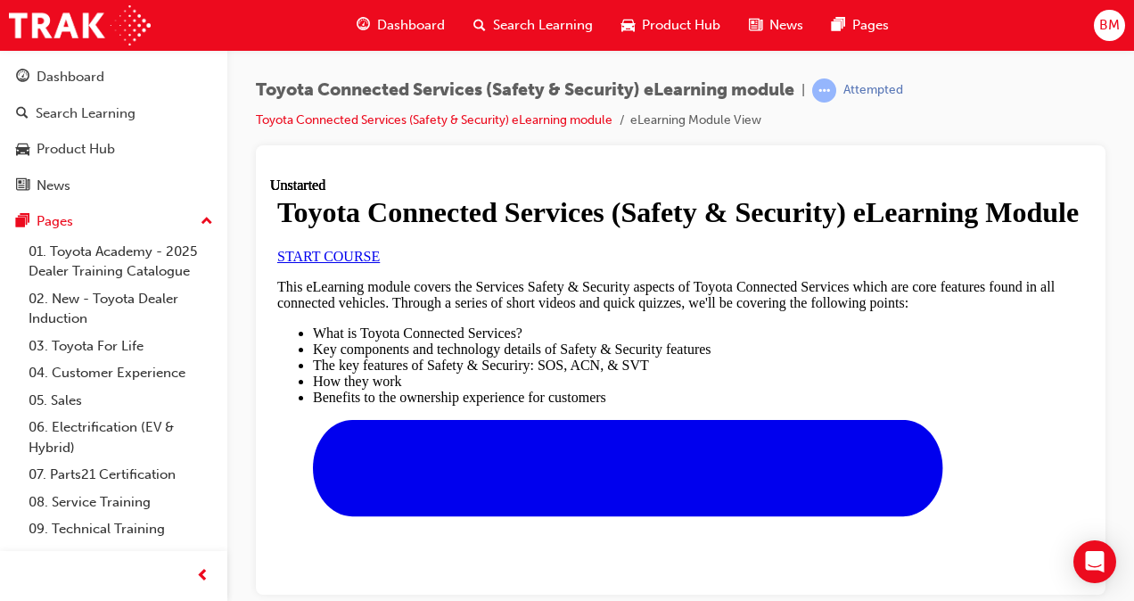  Describe the element at coordinates (120, 373) in the screenshot. I see `a: 04. Customer Experience` at that location.